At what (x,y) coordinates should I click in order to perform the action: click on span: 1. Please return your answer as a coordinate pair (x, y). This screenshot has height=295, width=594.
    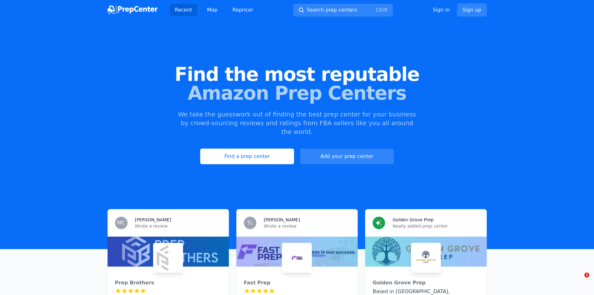
    Looking at the image, I should click on (587, 275).